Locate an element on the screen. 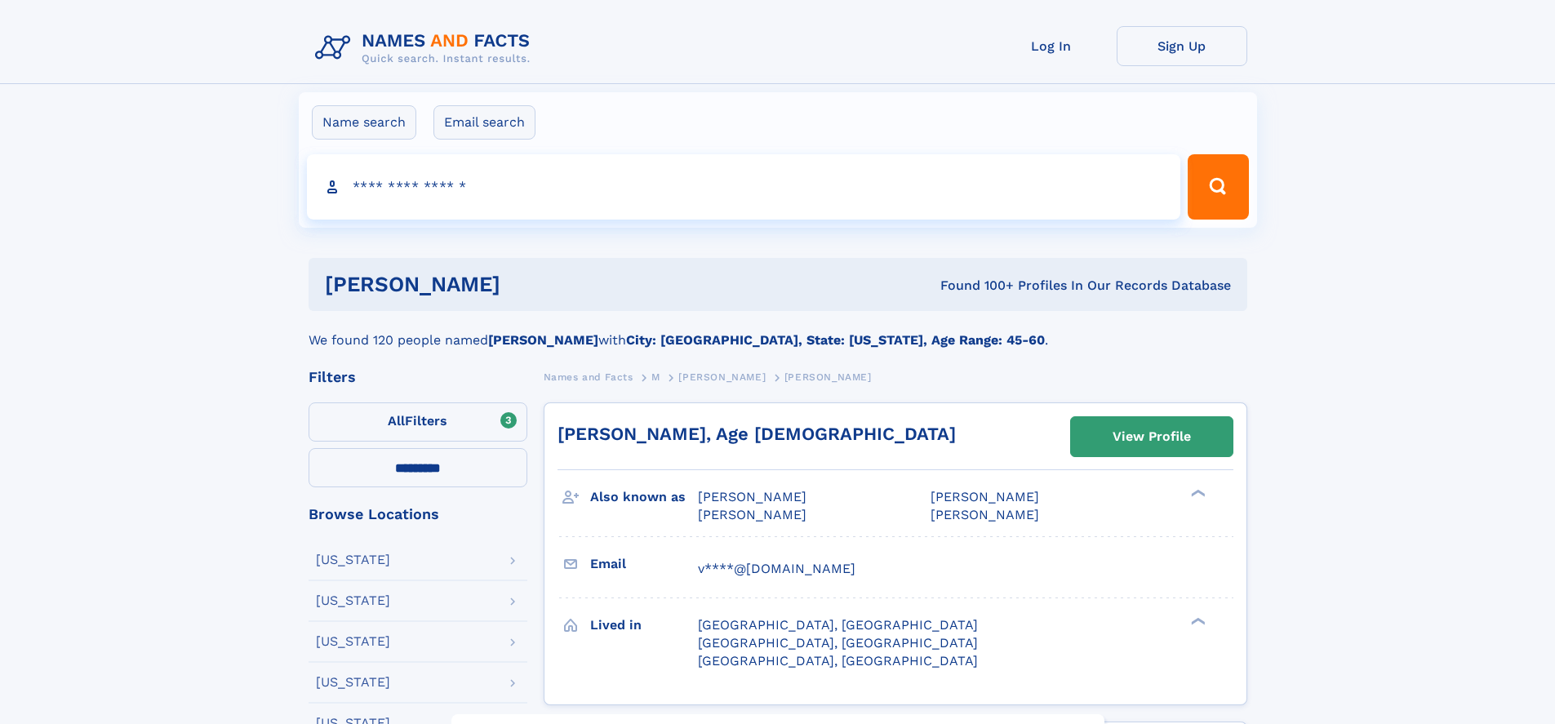 This screenshot has height=724, width=1555. h3: Email is located at coordinates (644, 564).